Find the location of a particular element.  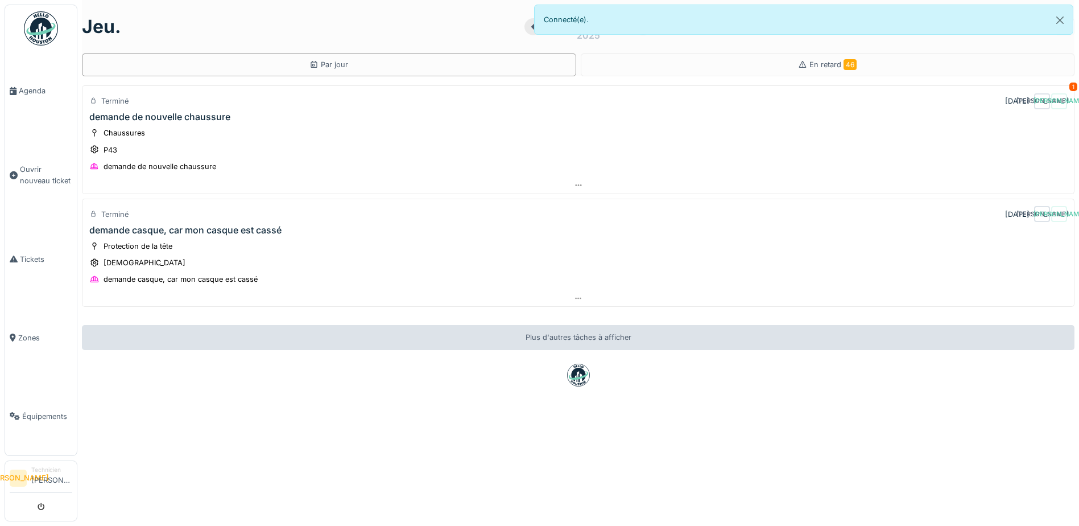

span: Ouvrir nouveau ticket is located at coordinates (46, 175).